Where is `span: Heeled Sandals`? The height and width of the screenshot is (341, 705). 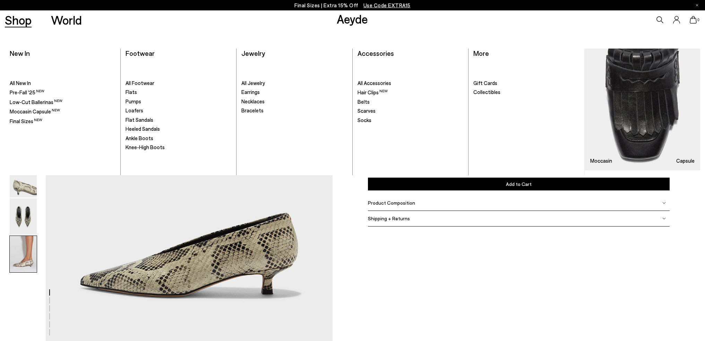
span: Heeled Sandals is located at coordinates (143, 129).